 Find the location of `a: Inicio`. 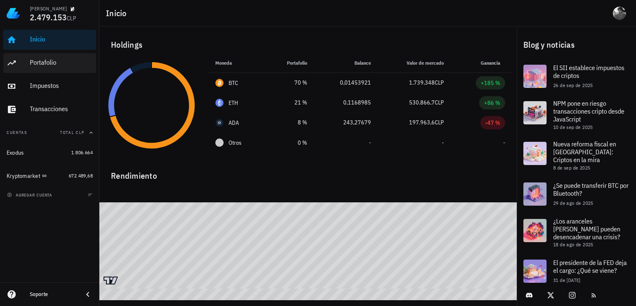

a: Inicio is located at coordinates (50, 40).